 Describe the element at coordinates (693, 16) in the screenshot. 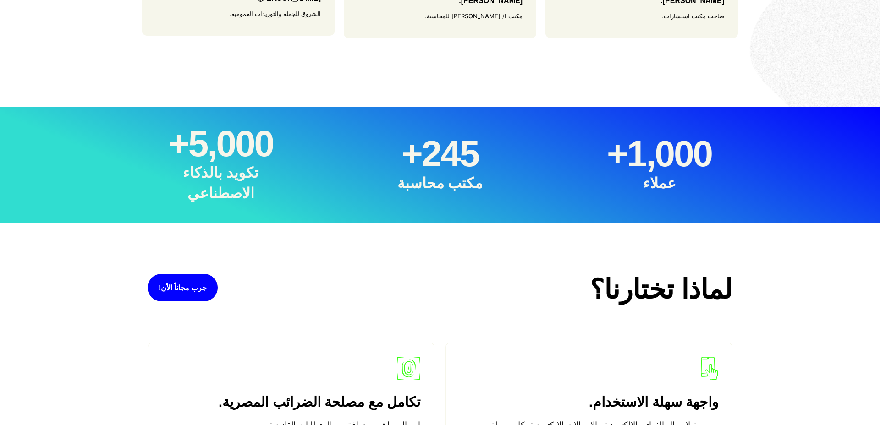

I see `span: صاحب مكتب استشارات.` at that location.